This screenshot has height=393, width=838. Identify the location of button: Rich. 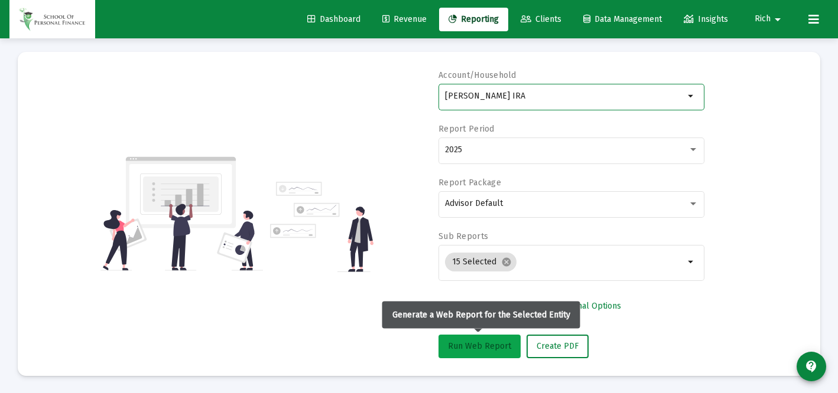
(769, 19).